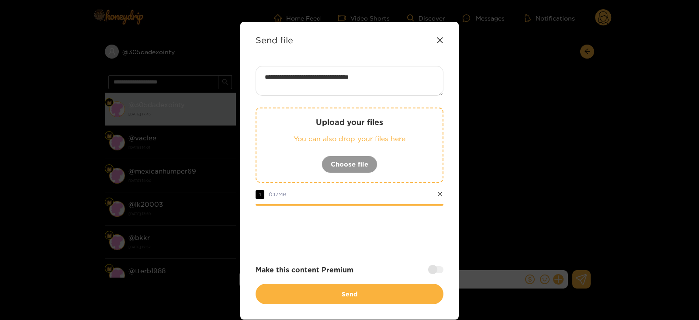 This screenshot has width=699, height=320. I want to click on p: Upload your files, so click(350, 122).